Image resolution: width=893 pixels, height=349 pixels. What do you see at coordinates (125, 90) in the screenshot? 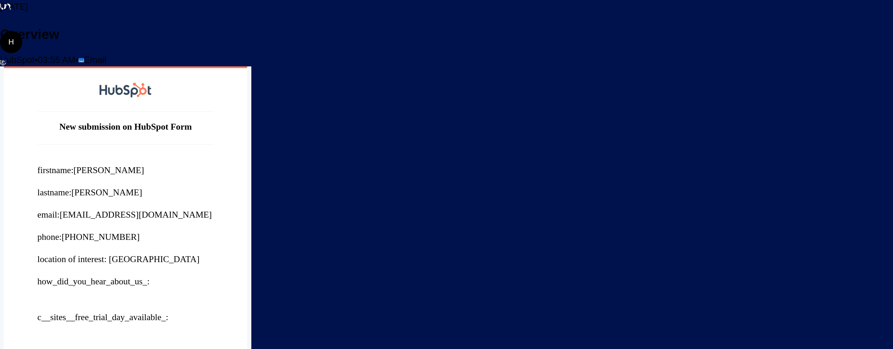
I see `img: HubSpot` at bounding box center [125, 90].